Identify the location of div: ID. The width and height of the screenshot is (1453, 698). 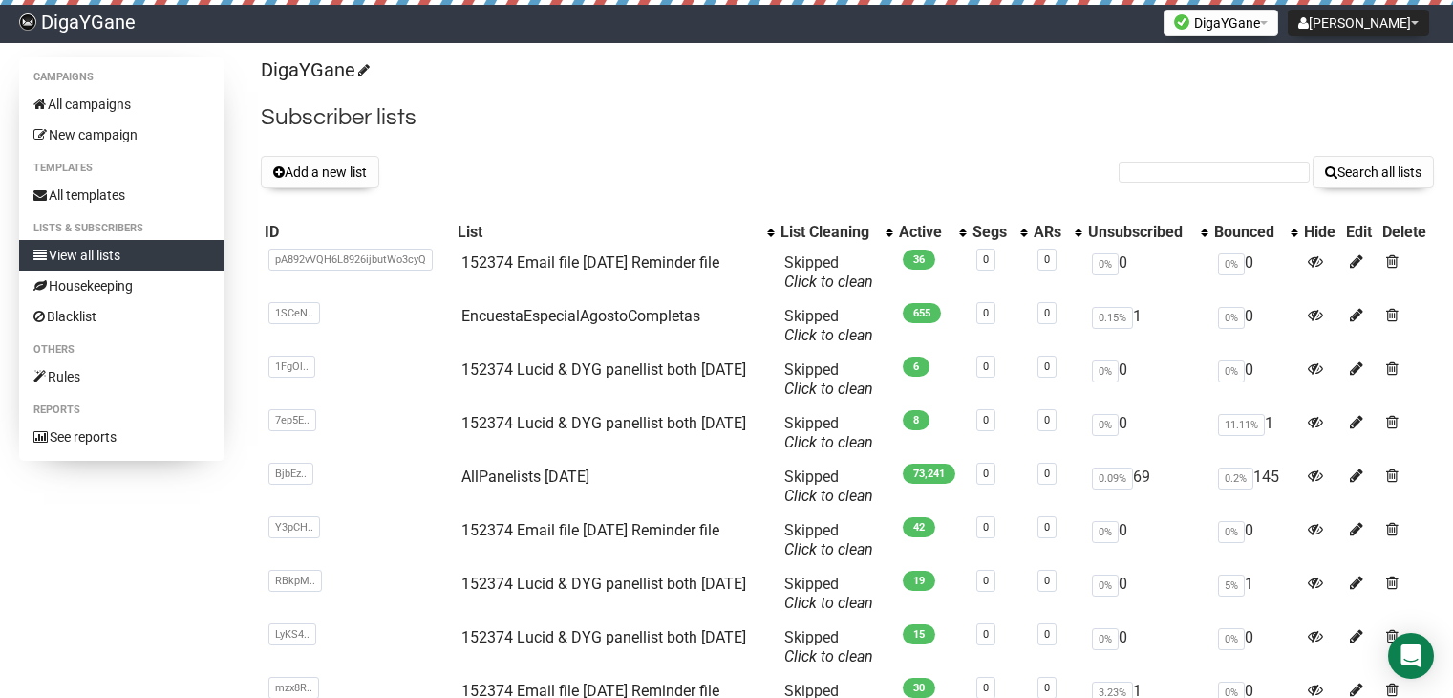
(357, 232).